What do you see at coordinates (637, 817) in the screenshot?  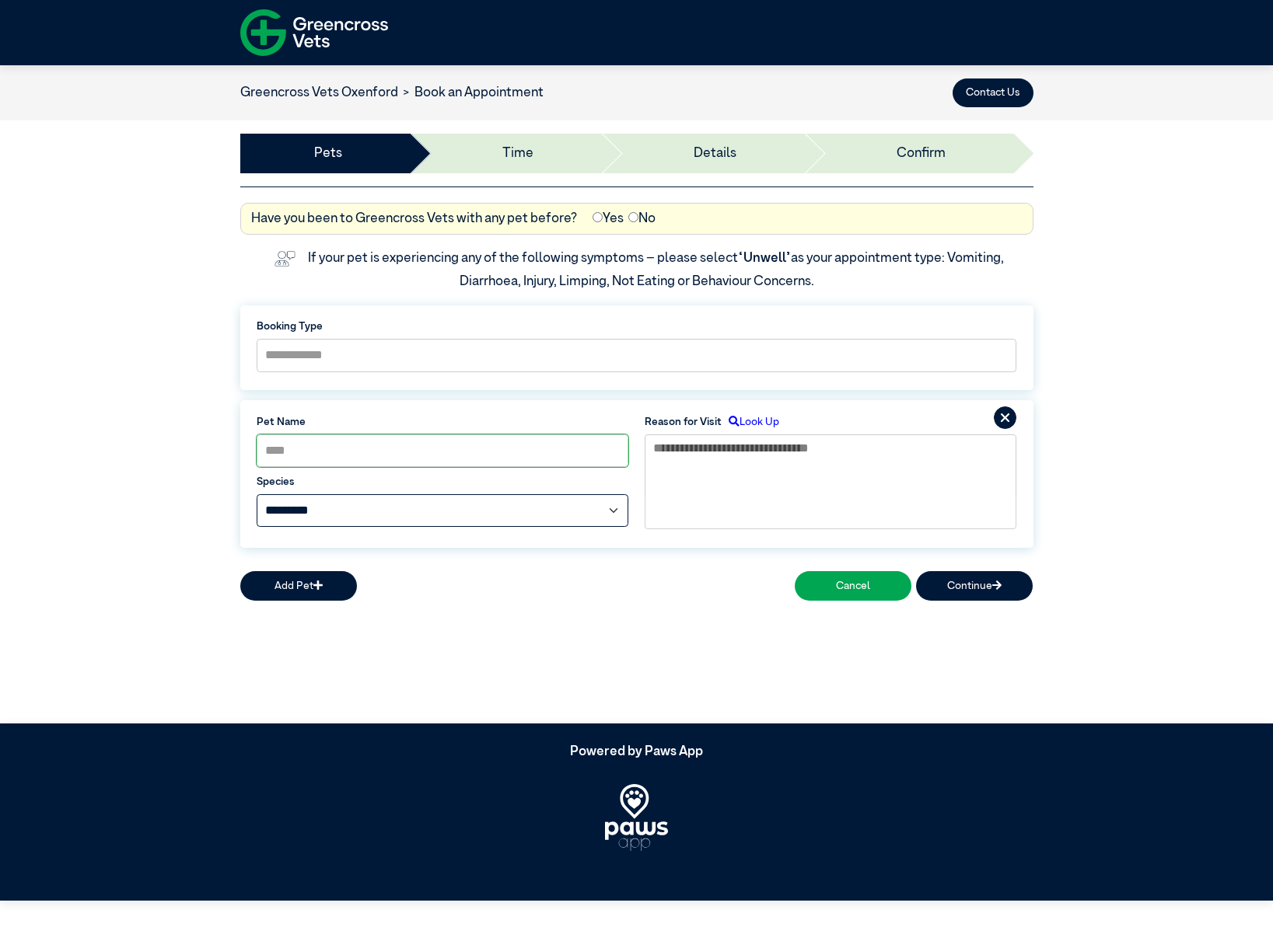 I see `img: PawsApp` at bounding box center [637, 817].